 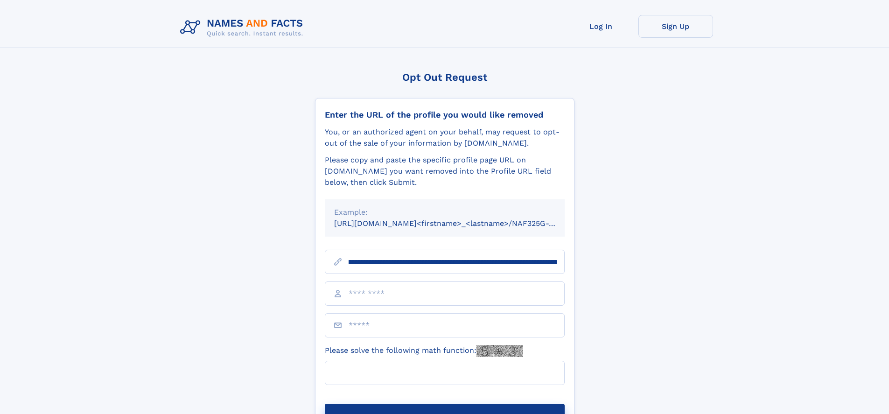 I want to click on div: Example:, so click(x=445, y=212).